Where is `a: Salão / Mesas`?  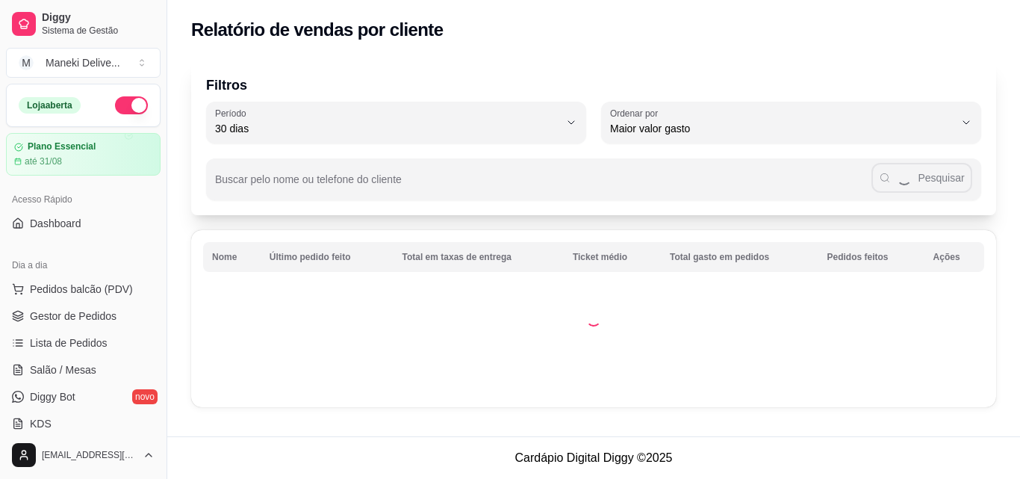
a: Salão / Mesas is located at coordinates (83, 370).